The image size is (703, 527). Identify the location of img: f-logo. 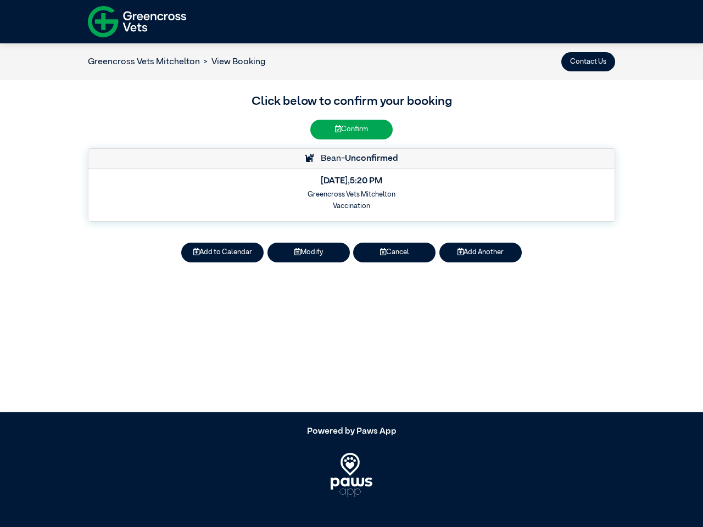
(137, 21).